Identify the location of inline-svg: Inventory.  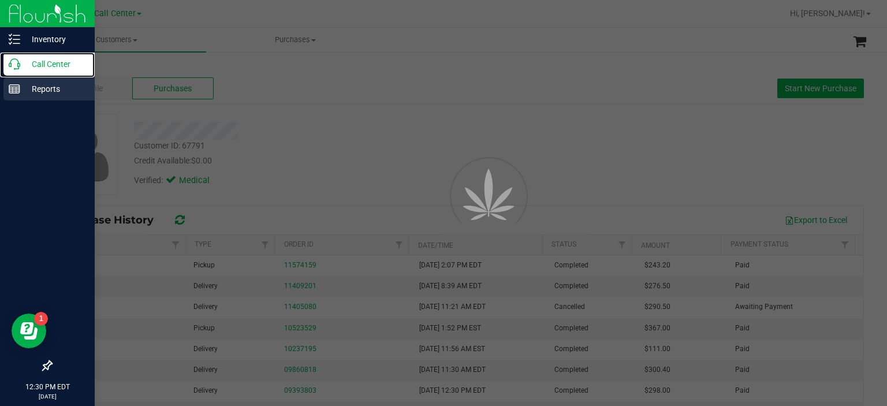
(14, 39).